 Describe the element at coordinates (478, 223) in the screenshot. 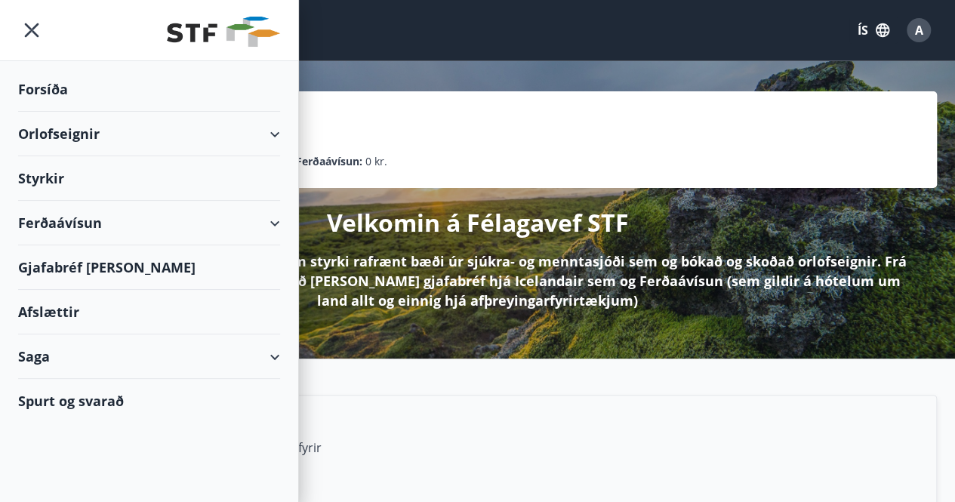

I see `p: Velkomin á Félagavef STF` at that location.